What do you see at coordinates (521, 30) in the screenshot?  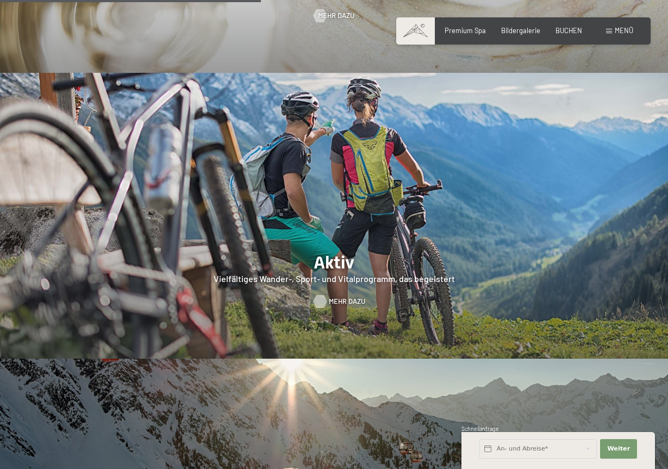 I see `a: Bildergalerie` at bounding box center [521, 30].